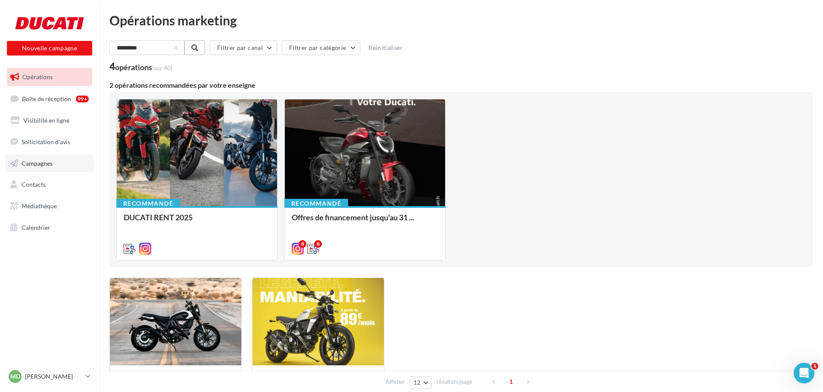 The image size is (823, 392). I want to click on a: Médiathèque, so click(50, 206).